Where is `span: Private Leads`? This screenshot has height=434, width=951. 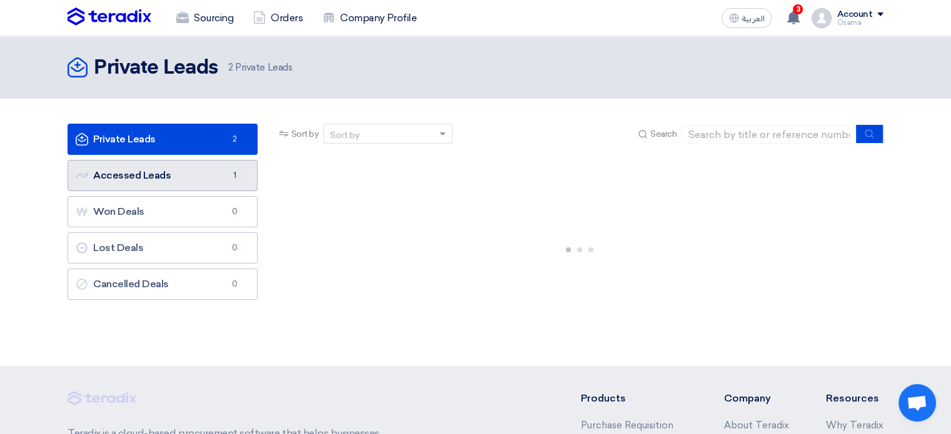 span: Private Leads is located at coordinates (260, 68).